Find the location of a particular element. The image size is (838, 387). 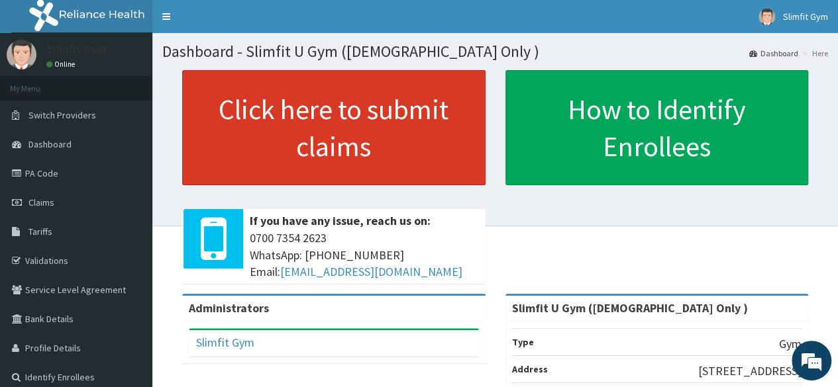

div: Chat with us now is located at coordinates (146, 83).